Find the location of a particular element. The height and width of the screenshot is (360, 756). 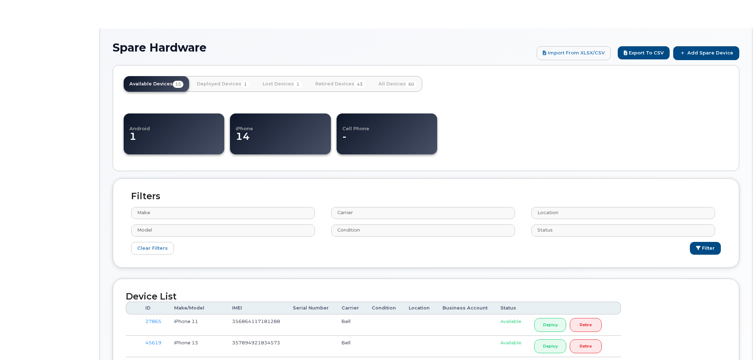

a: Import from XLSX/CSV is located at coordinates (574, 53).